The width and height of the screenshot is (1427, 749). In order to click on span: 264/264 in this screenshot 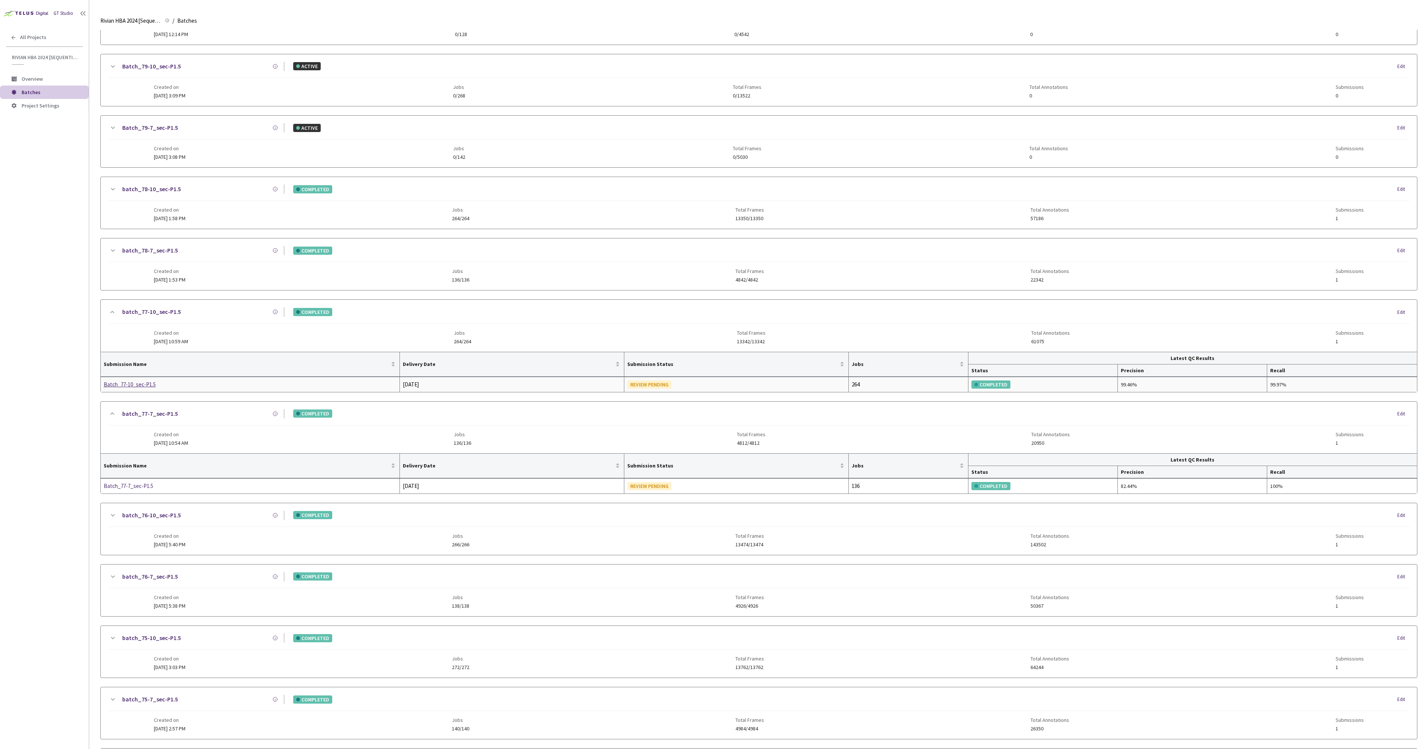, I will do `click(461, 218)`.